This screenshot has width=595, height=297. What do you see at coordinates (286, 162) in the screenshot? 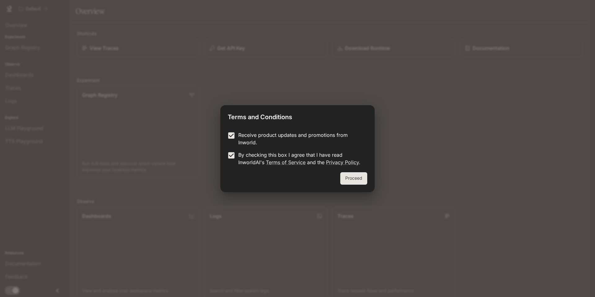
I see `a: Terms of Service` at bounding box center [286, 162].